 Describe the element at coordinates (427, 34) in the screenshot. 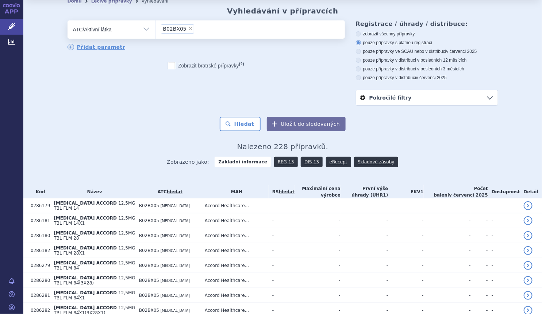

I see `label: zobrazit všechny přípravky` at that location.